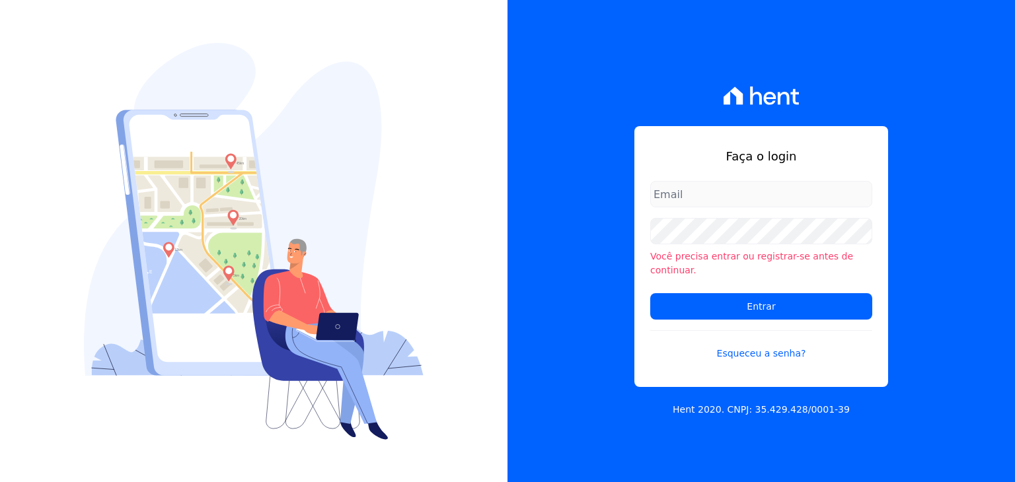 Image resolution: width=1015 pixels, height=482 pixels. I want to click on input: Entrar, so click(761, 307).